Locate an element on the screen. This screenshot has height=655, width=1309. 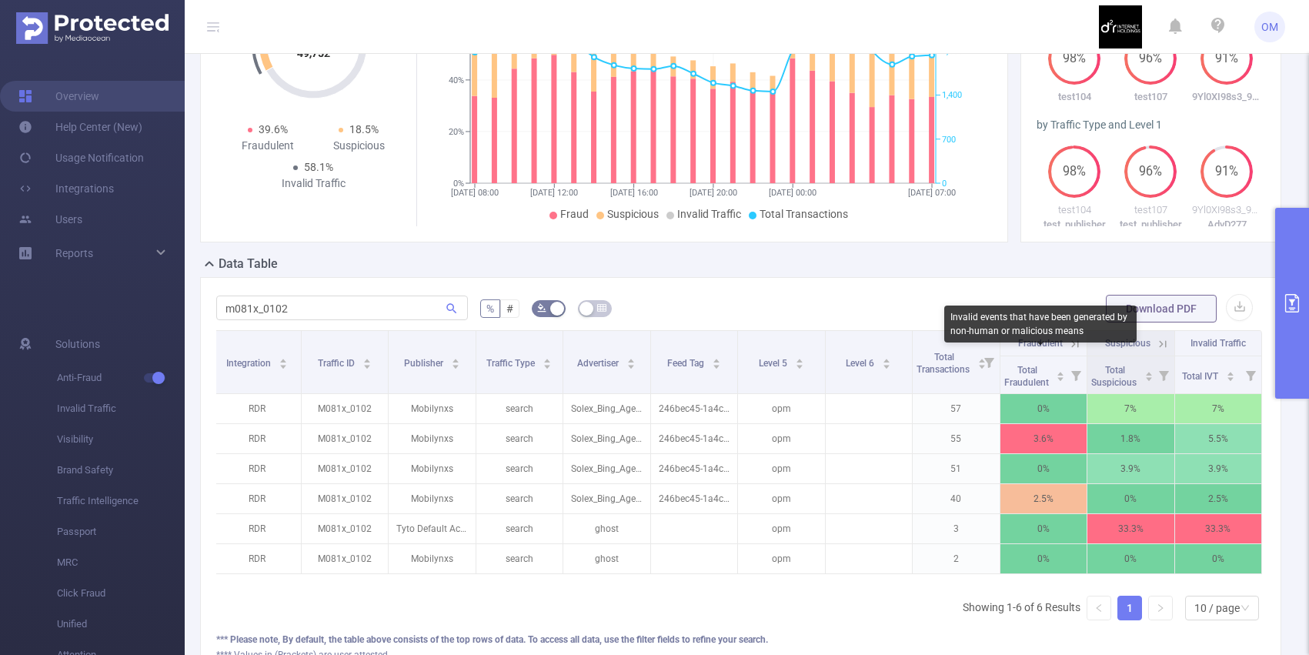
i: icon: down is located at coordinates (1245, 608).